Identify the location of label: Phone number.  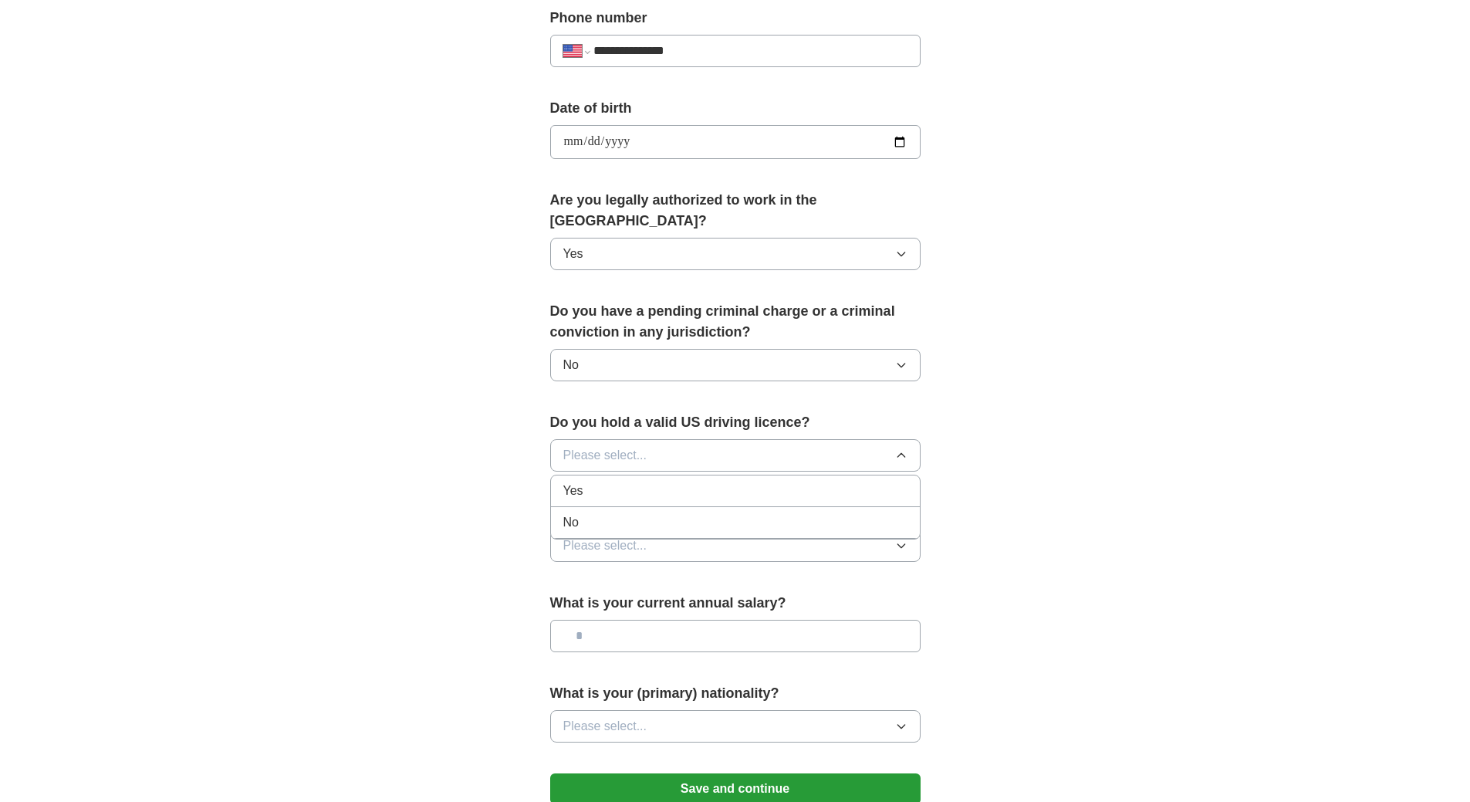
(735, 18).